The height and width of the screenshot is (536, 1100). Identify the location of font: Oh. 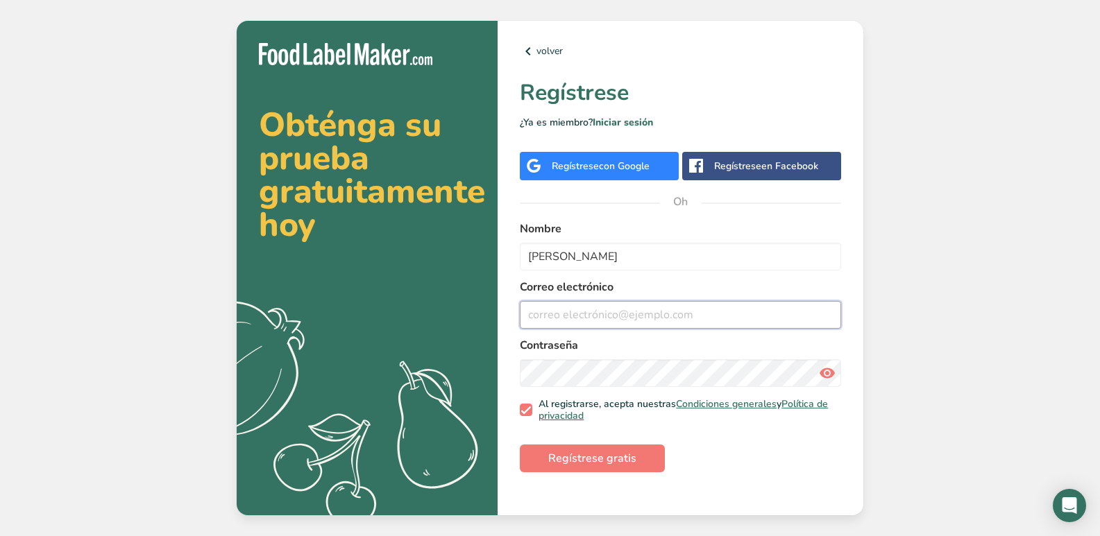
(680, 202).